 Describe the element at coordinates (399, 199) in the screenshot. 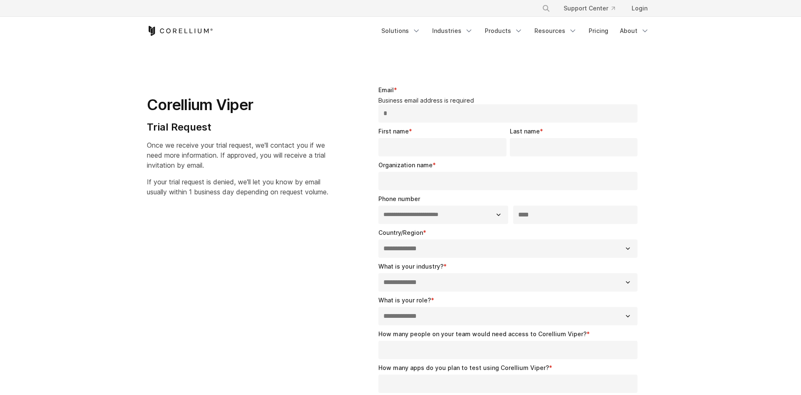

I see `span: Phone number` at that location.